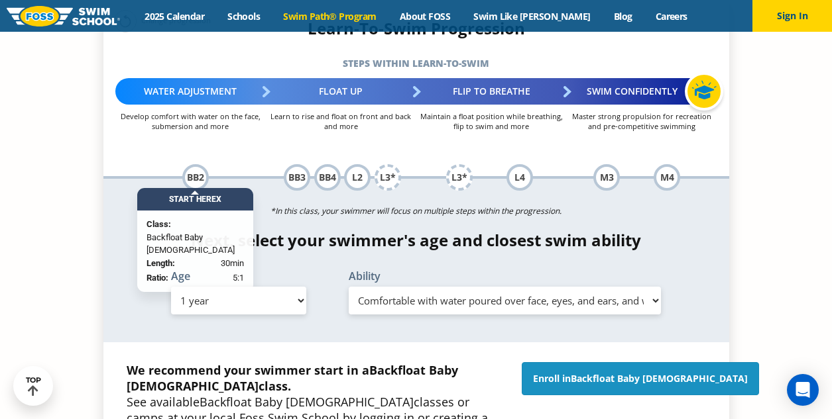 This screenshot has height=419, width=832. What do you see at coordinates (160, 263) in the screenshot?
I see `strong: Length:` at bounding box center [160, 263].